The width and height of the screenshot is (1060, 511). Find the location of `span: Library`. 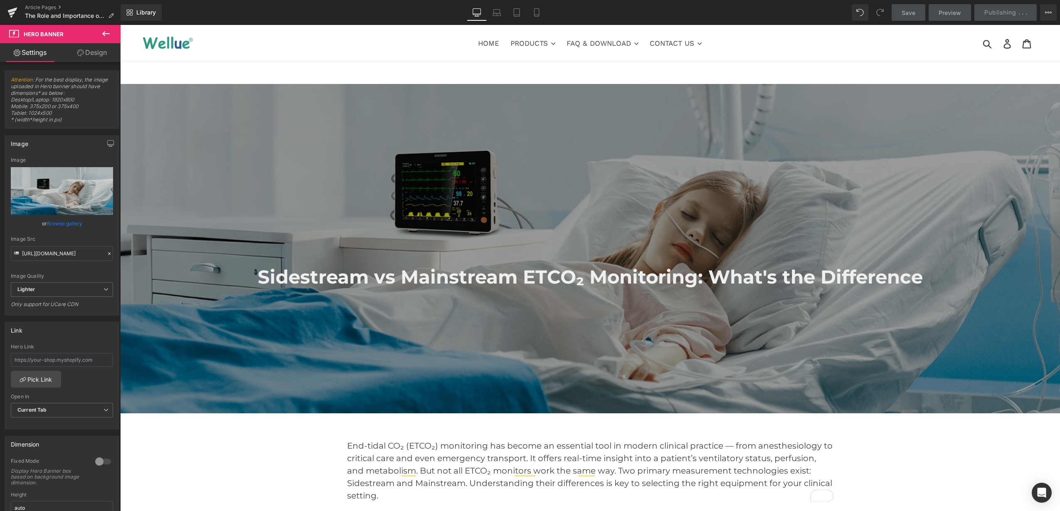

span: Library is located at coordinates (146, 12).